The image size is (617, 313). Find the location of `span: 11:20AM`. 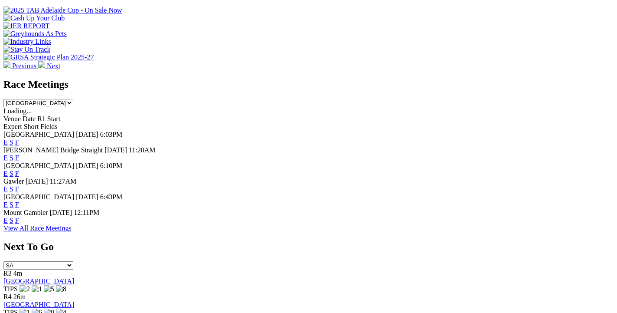

span: 11:20AM is located at coordinates (142, 150).